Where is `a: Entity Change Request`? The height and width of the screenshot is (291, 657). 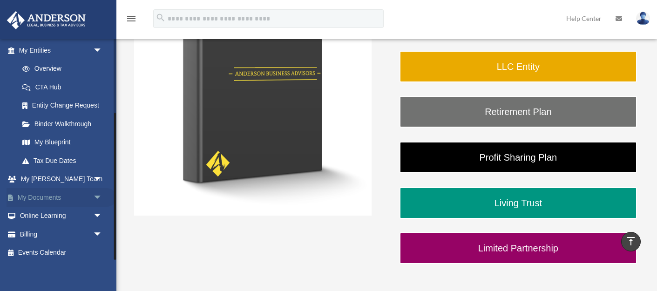 a: Entity Change Request is located at coordinates (65, 106).